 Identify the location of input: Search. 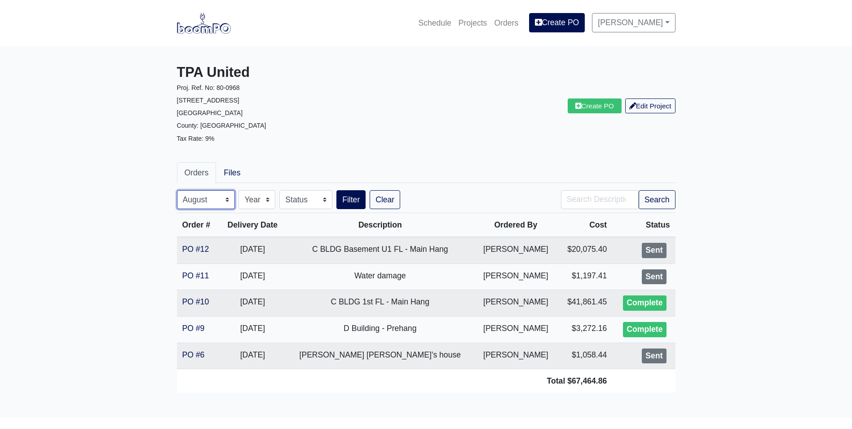
(600, 199).